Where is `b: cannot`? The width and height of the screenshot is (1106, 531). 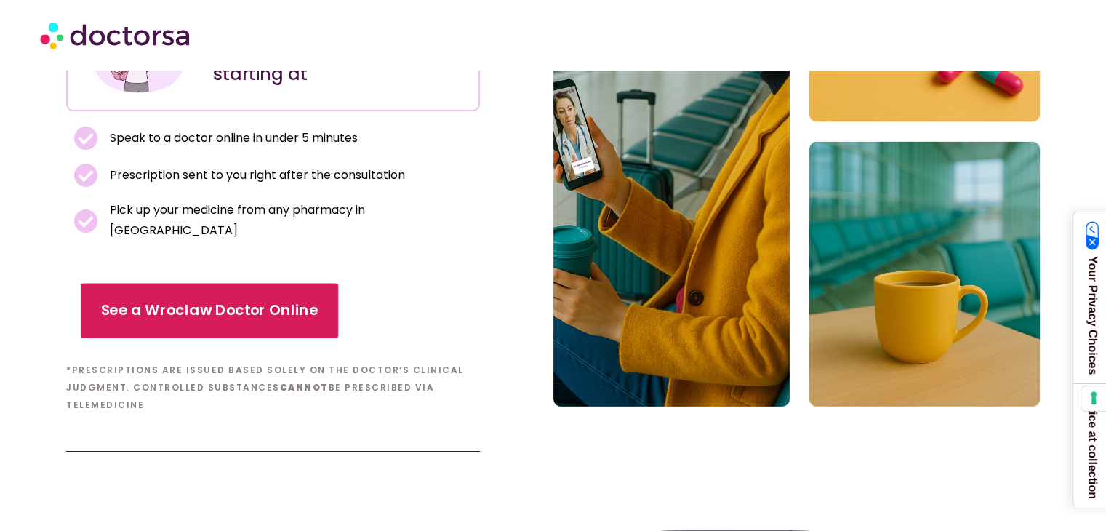 b: cannot is located at coordinates (304, 387).